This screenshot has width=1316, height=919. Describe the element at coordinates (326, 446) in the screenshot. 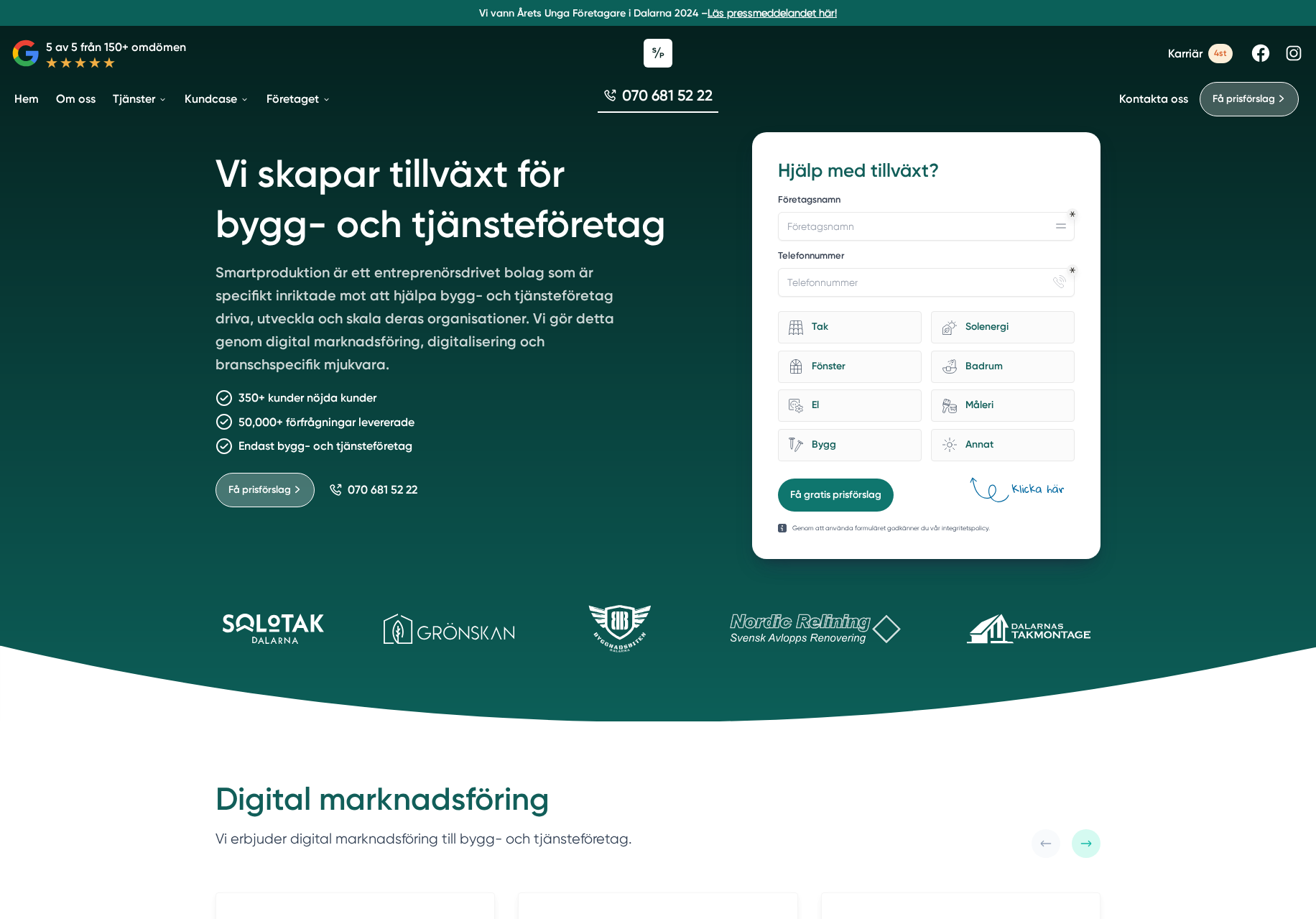

I see `p: Endast bygg- och tjänsteföretag` at that location.